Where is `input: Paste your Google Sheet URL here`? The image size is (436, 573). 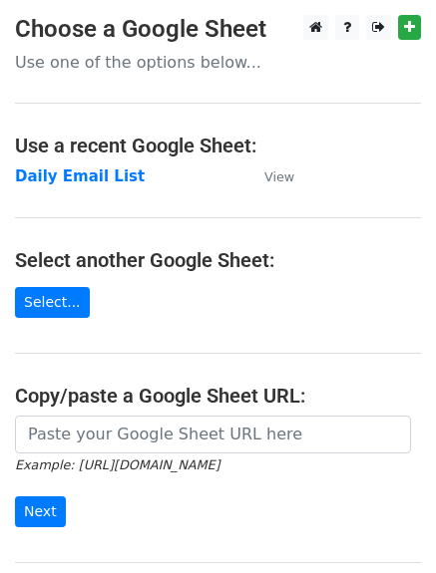
input: Paste your Google Sheet URL here is located at coordinates (212, 435).